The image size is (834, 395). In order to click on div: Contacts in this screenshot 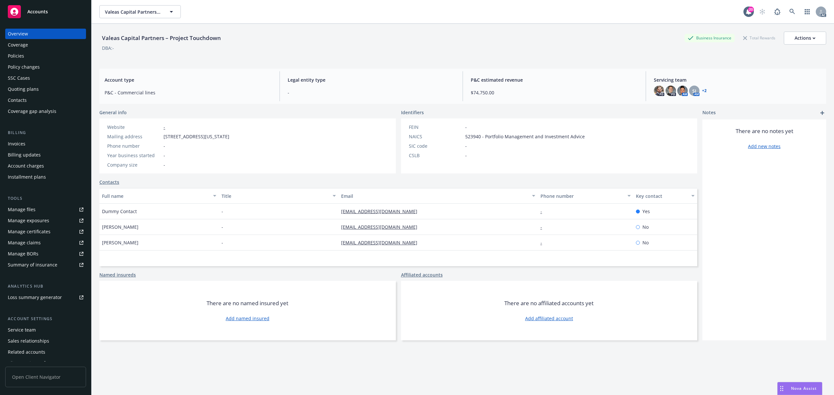, I will do `click(17, 100)`.